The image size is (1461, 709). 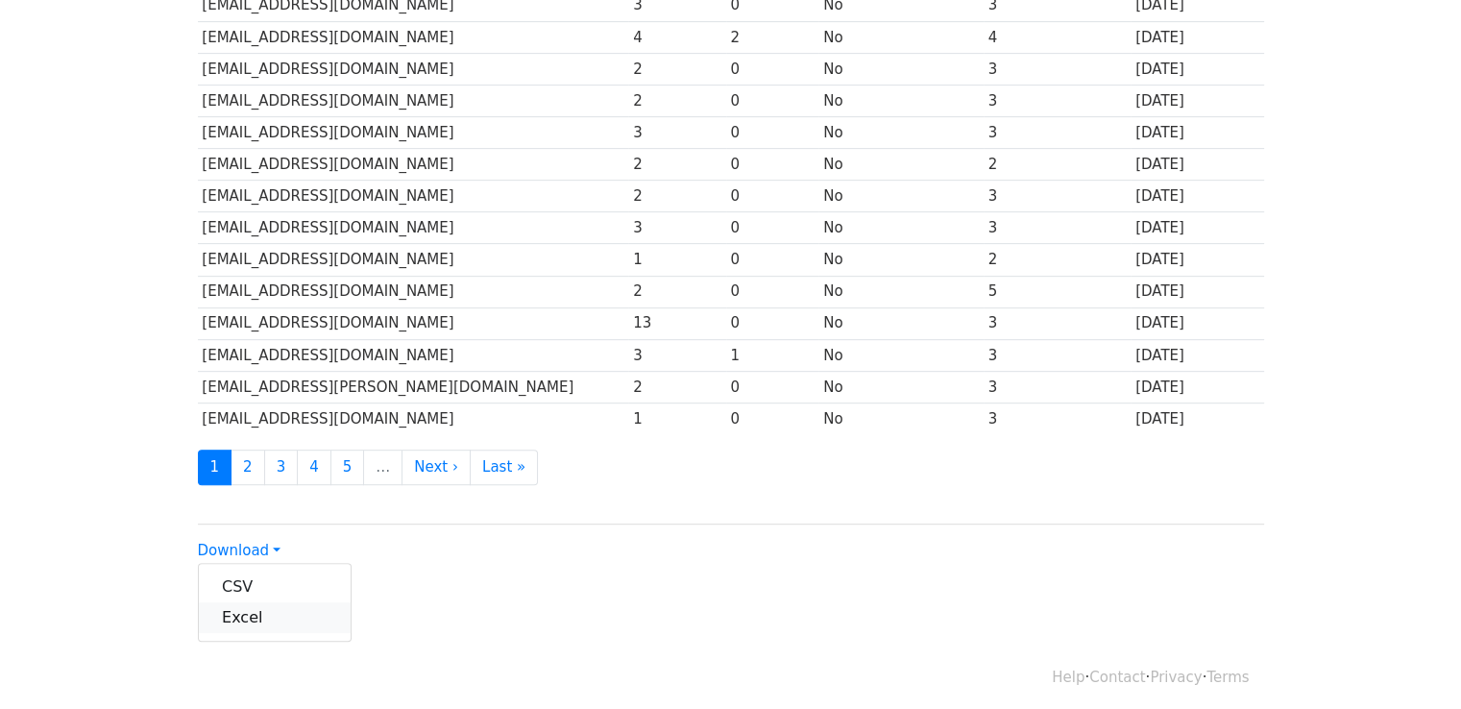 What do you see at coordinates (1068, 677) in the screenshot?
I see `a: Help` at bounding box center [1068, 677].